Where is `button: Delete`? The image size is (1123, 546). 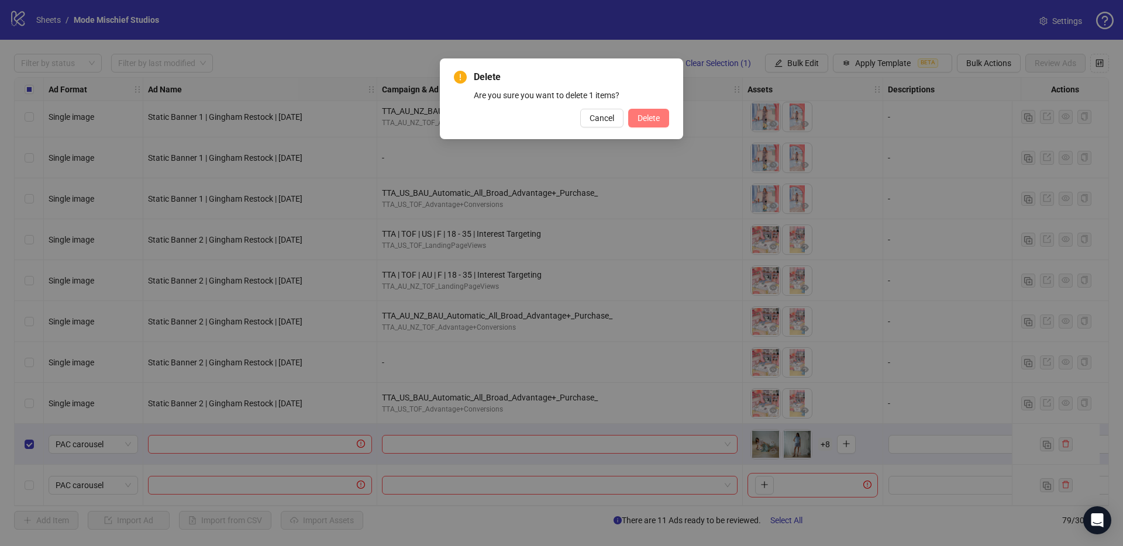
button: Delete is located at coordinates (649, 118).